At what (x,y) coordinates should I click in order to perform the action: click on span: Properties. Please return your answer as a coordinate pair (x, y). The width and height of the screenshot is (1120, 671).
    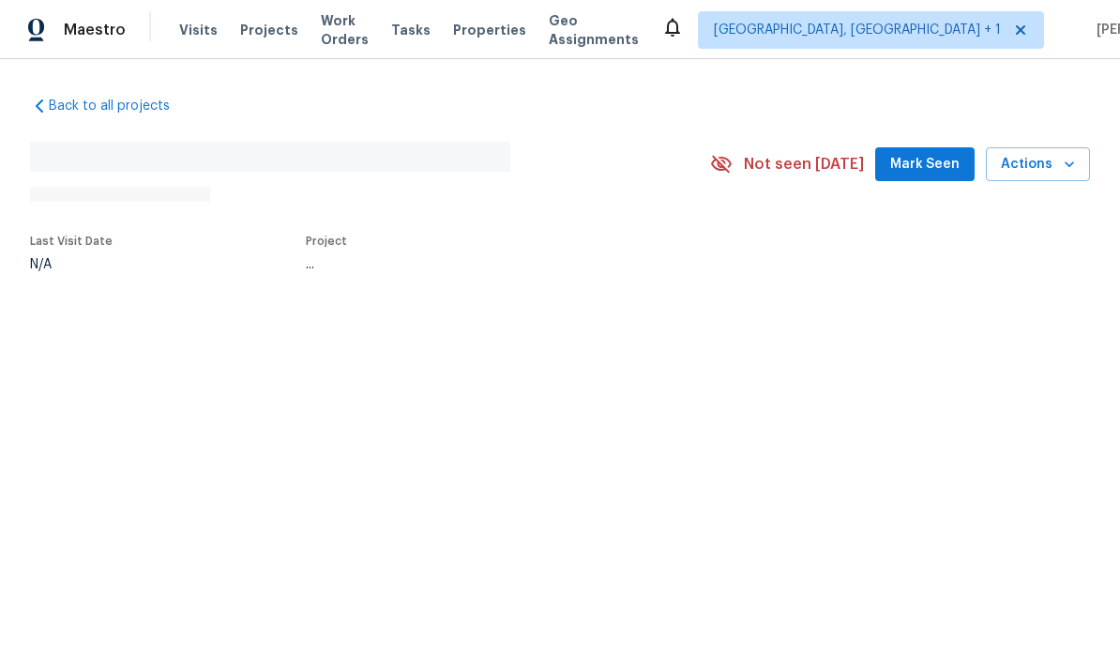
    Looking at the image, I should click on (490, 30).